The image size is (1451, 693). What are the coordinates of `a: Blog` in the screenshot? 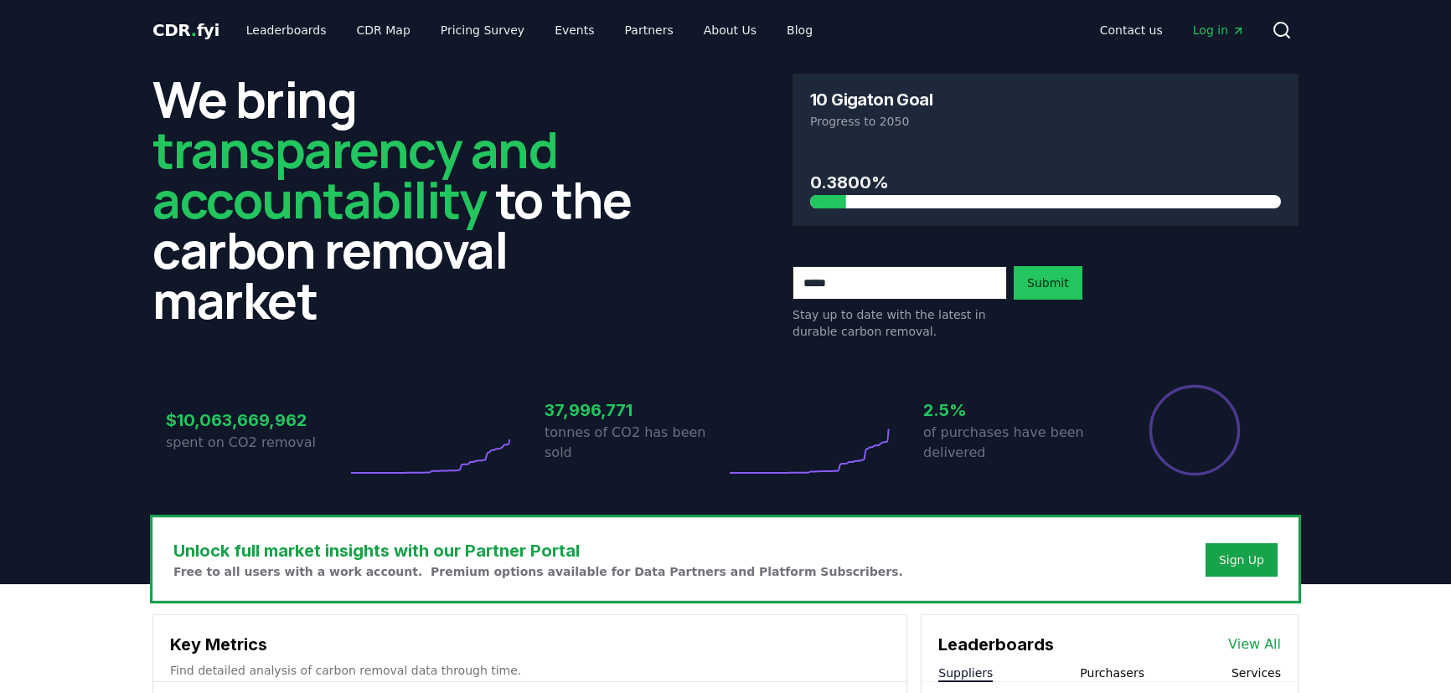 It's located at (799, 30).